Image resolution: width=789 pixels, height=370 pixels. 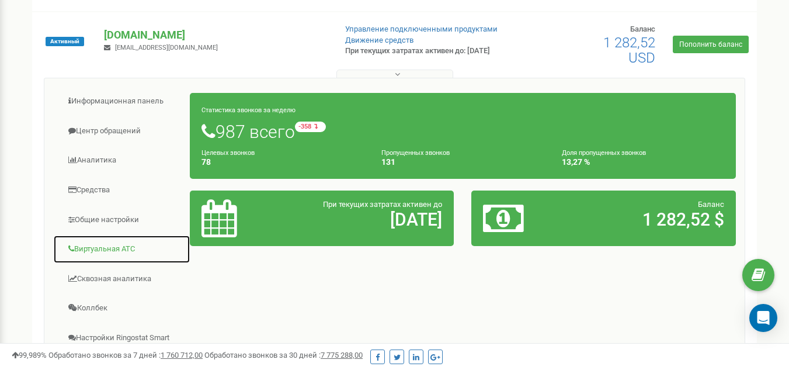 I want to click on a: Настройки Ringostat Smart Phone, so click(x=121, y=343).